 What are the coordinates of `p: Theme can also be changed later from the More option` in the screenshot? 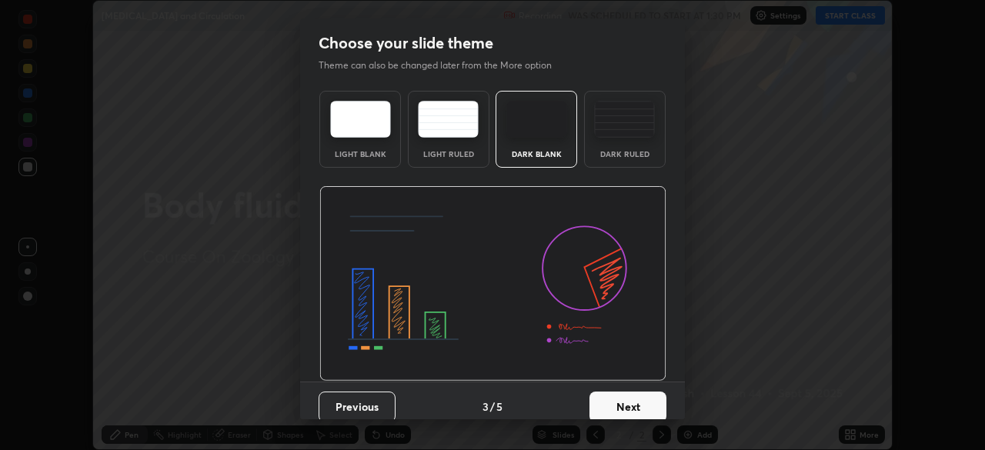 It's located at (443, 65).